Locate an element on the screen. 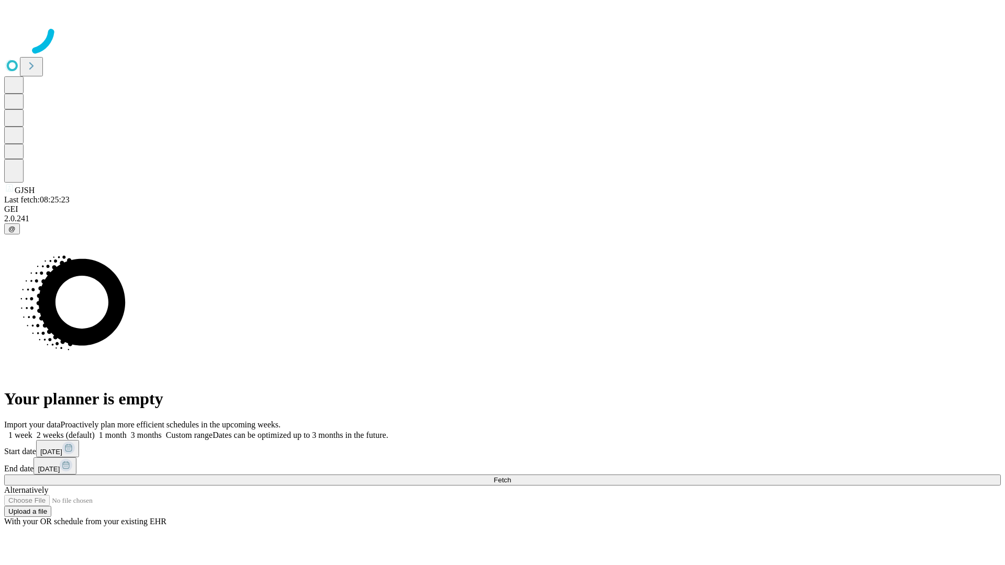 This screenshot has height=565, width=1005. div: End date is located at coordinates (503, 466).